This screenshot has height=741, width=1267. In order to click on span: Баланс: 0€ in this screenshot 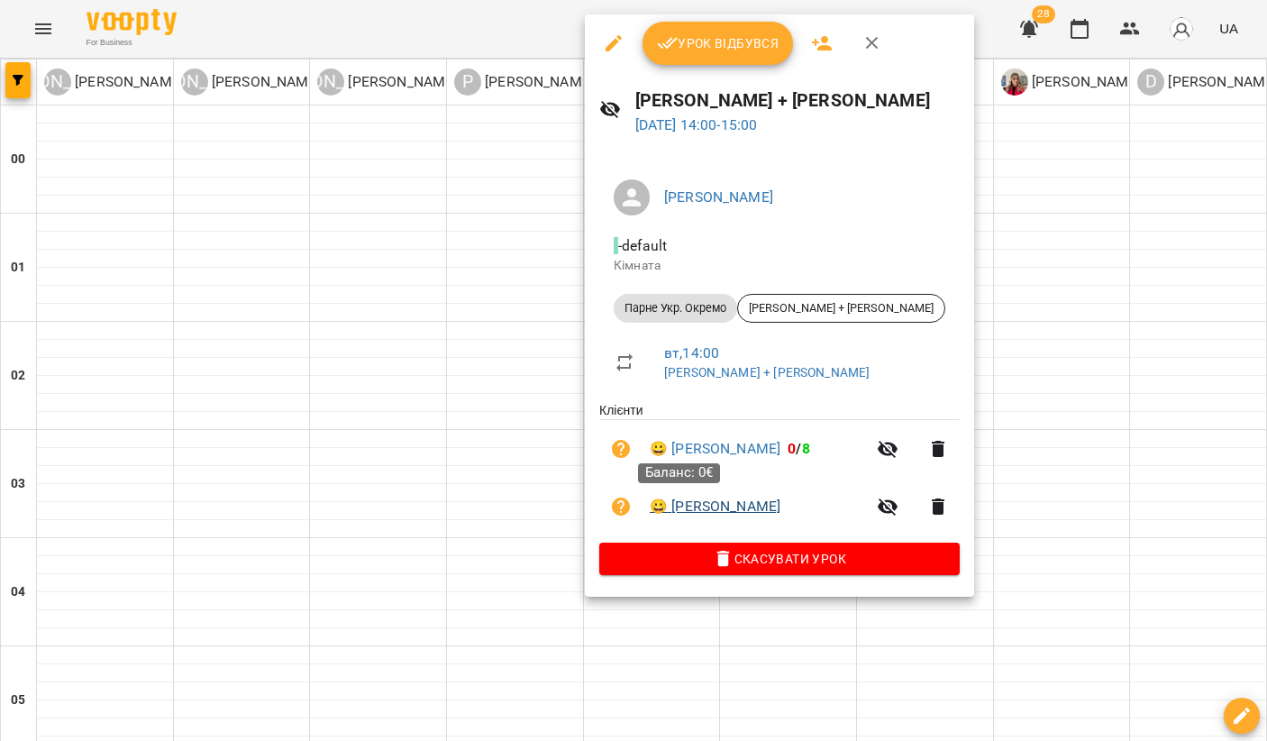, I will do `click(679, 472)`.